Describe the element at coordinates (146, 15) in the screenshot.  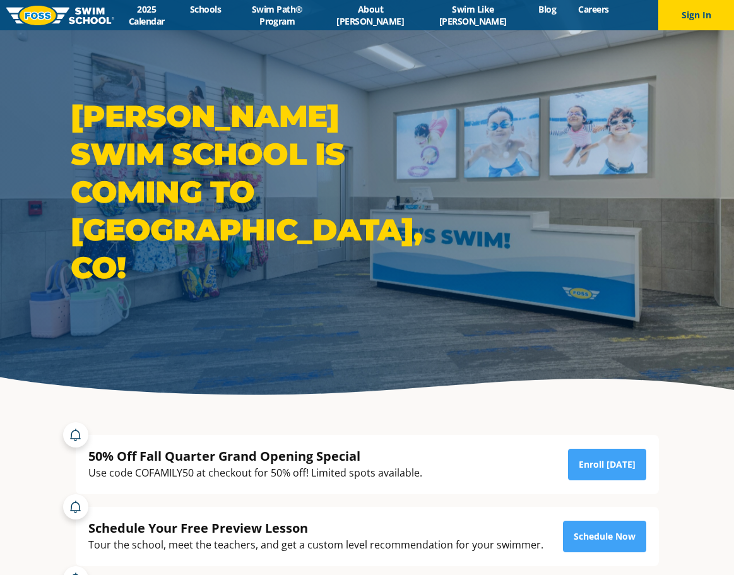
I see `a: 2025 Calendar` at that location.